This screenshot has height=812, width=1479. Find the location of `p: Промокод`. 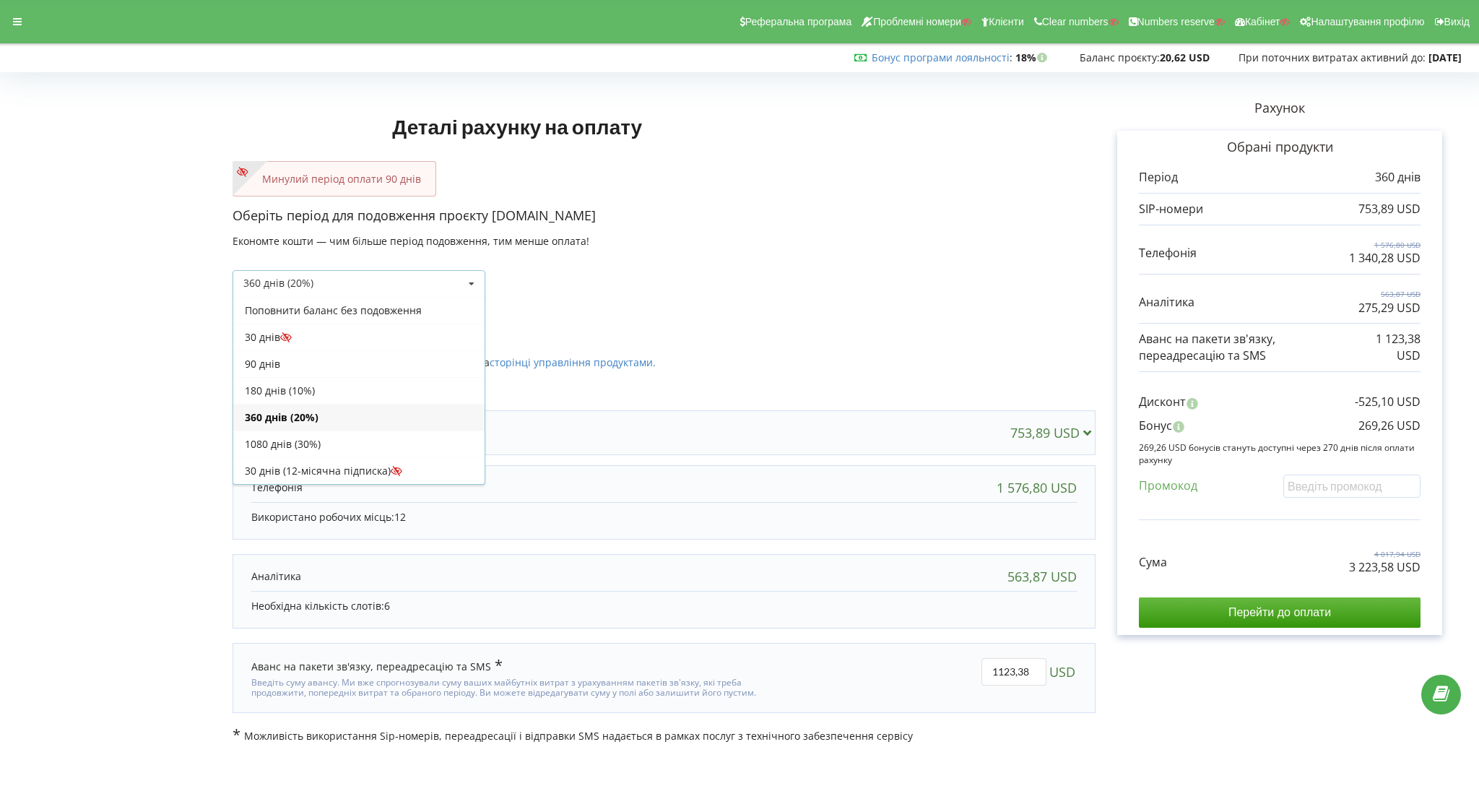

p: Промокод is located at coordinates (1168, 485).